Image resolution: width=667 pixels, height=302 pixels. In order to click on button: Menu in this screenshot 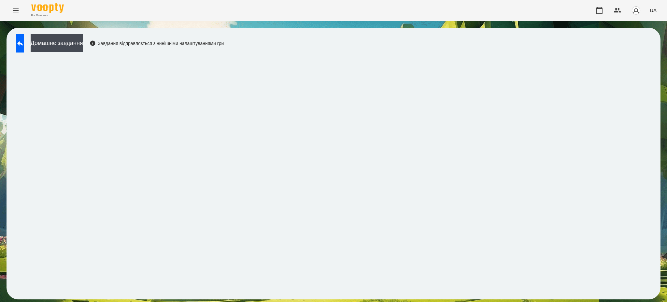, I will do `click(16, 10)`.